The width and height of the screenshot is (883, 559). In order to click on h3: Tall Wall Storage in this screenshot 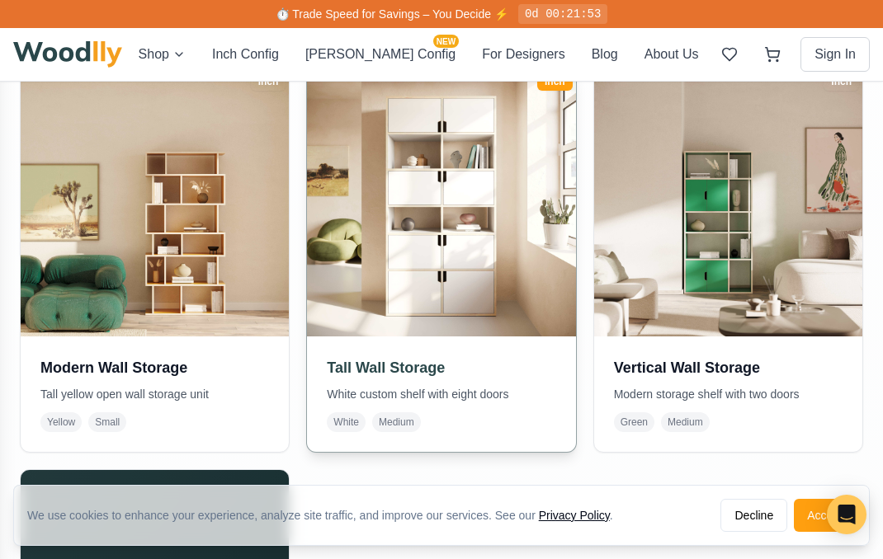, I will do `click(440, 368)`.